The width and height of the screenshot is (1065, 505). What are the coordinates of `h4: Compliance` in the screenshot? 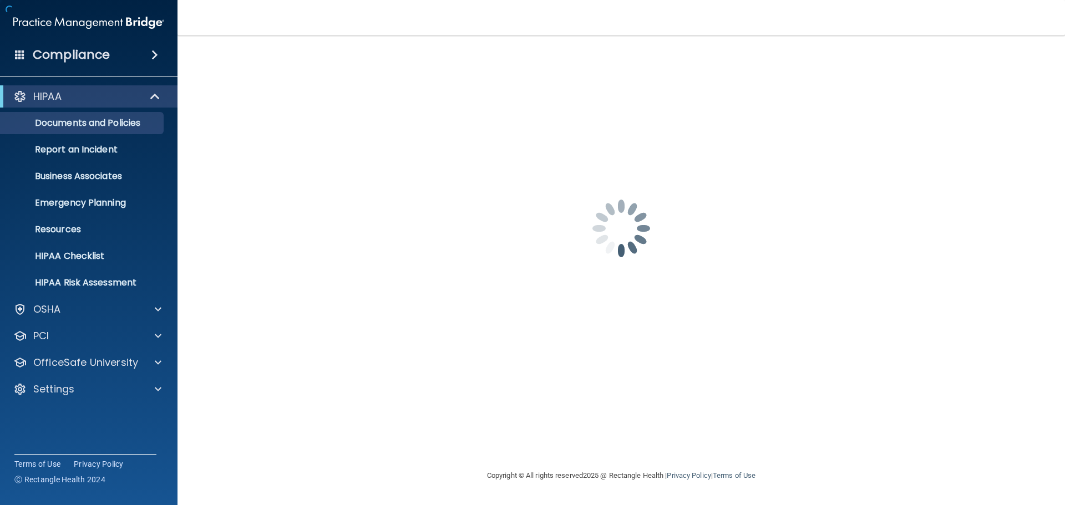 It's located at (71, 55).